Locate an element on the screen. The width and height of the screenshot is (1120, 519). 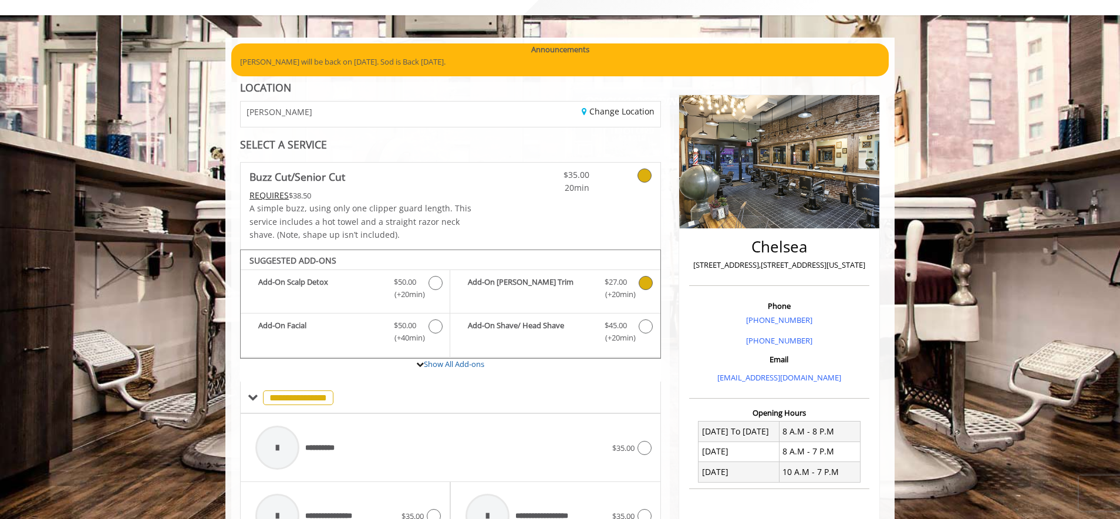
a: Show All Add-ons is located at coordinates (454, 364).